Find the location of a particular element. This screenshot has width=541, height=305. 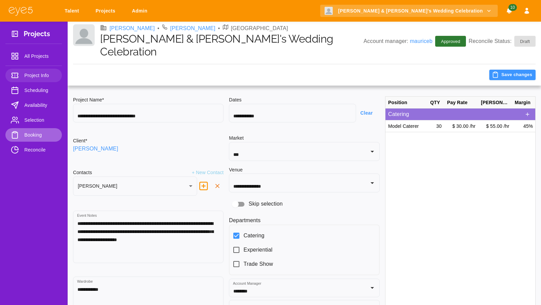

div: Margin is located at coordinates (524, 103).